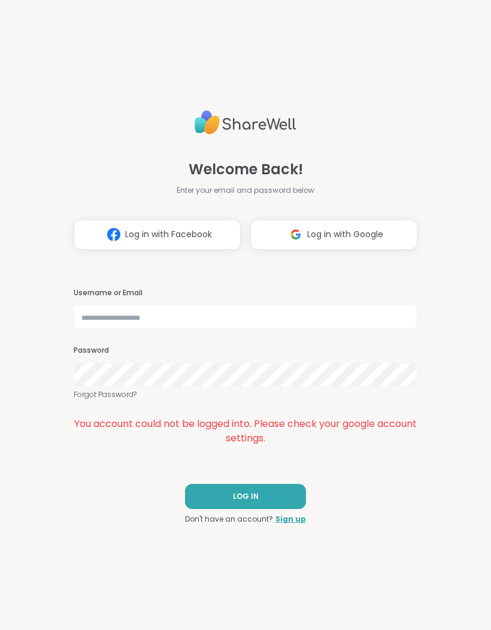  Describe the element at coordinates (246, 395) in the screenshot. I see `a: Forgot Password?` at that location.